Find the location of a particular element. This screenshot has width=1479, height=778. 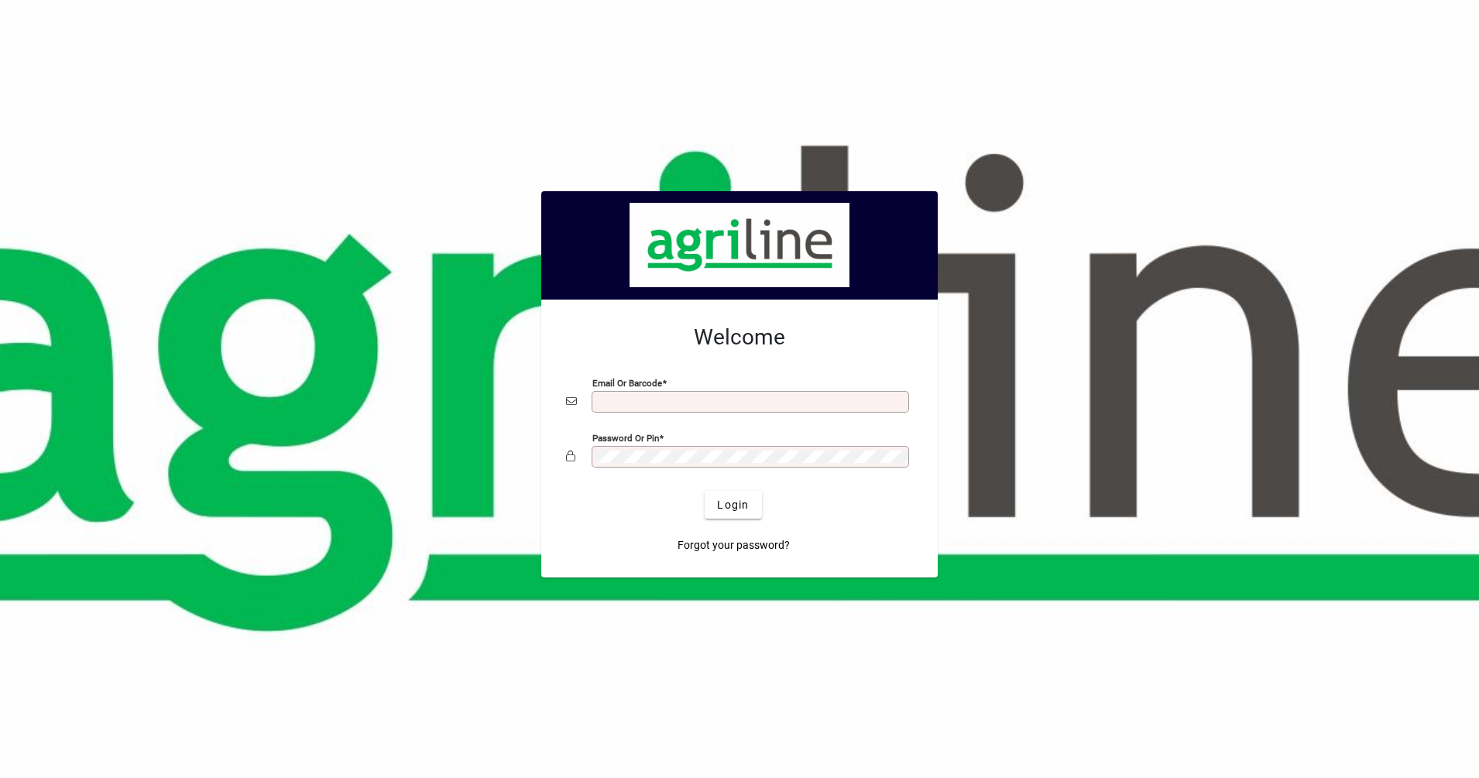

a: Forgot your password? is located at coordinates (733, 545).